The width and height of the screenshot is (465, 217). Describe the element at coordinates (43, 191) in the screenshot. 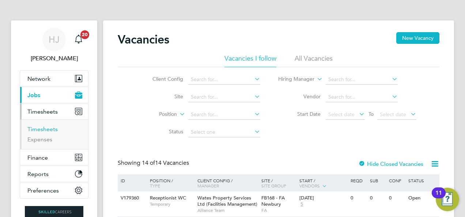

I see `span: Preferences` at that location.